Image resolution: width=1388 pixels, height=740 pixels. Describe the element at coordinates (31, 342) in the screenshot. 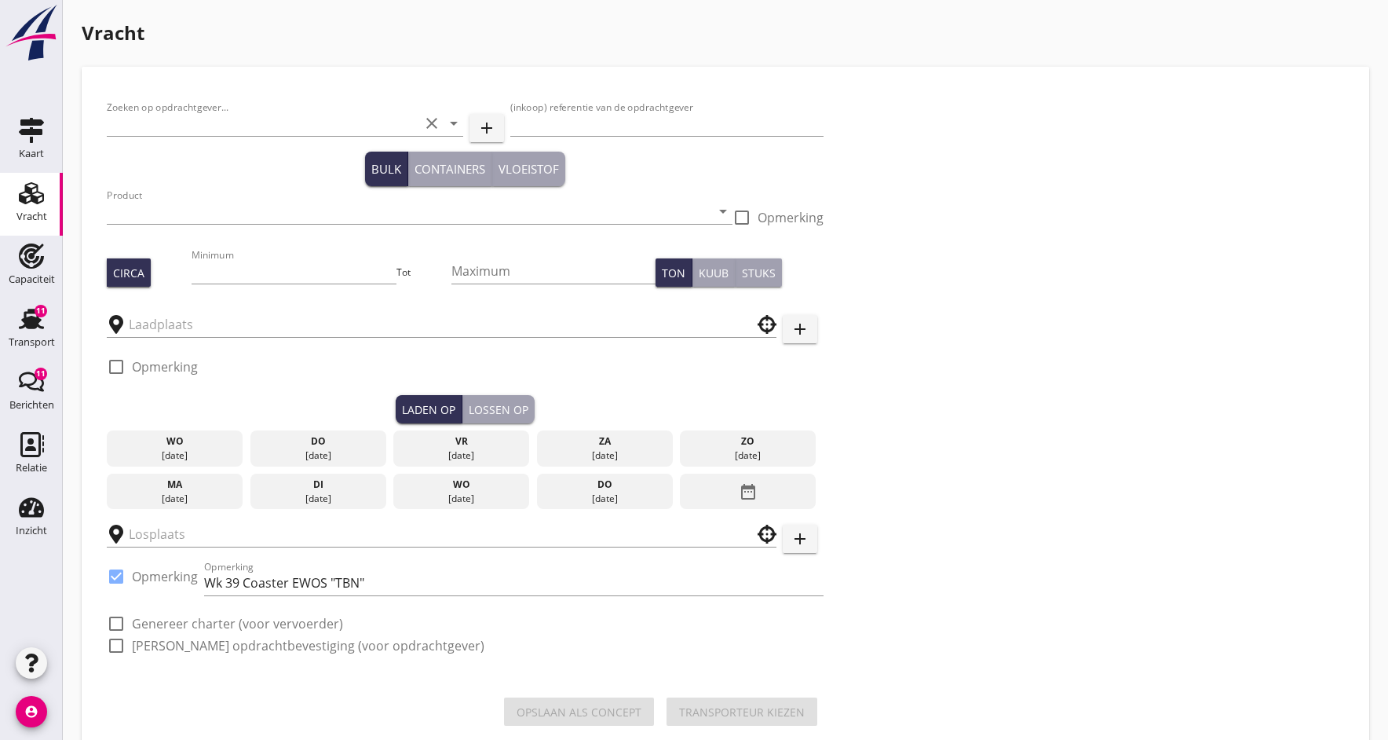

I see `div: Transport` at that location.